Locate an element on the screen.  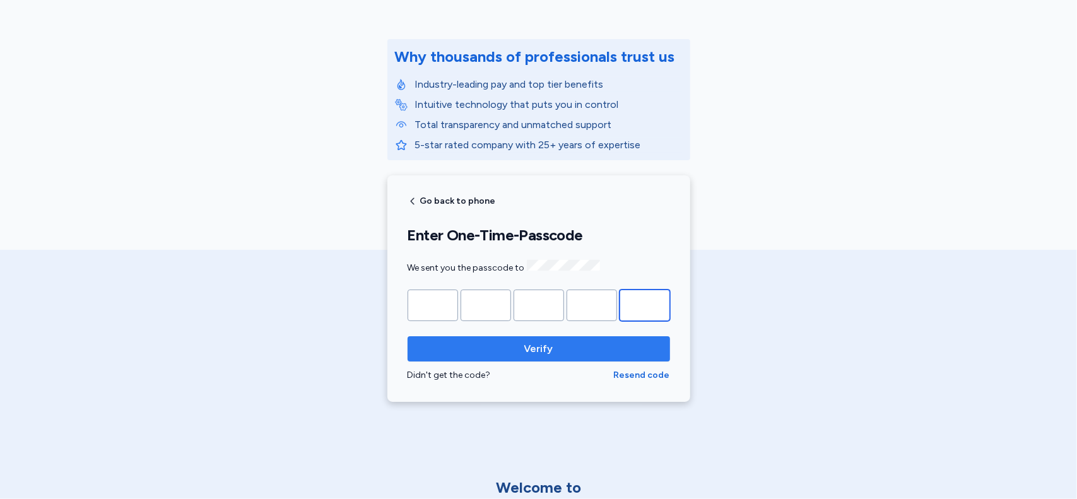
span: Go back to phone is located at coordinates (458, 201).